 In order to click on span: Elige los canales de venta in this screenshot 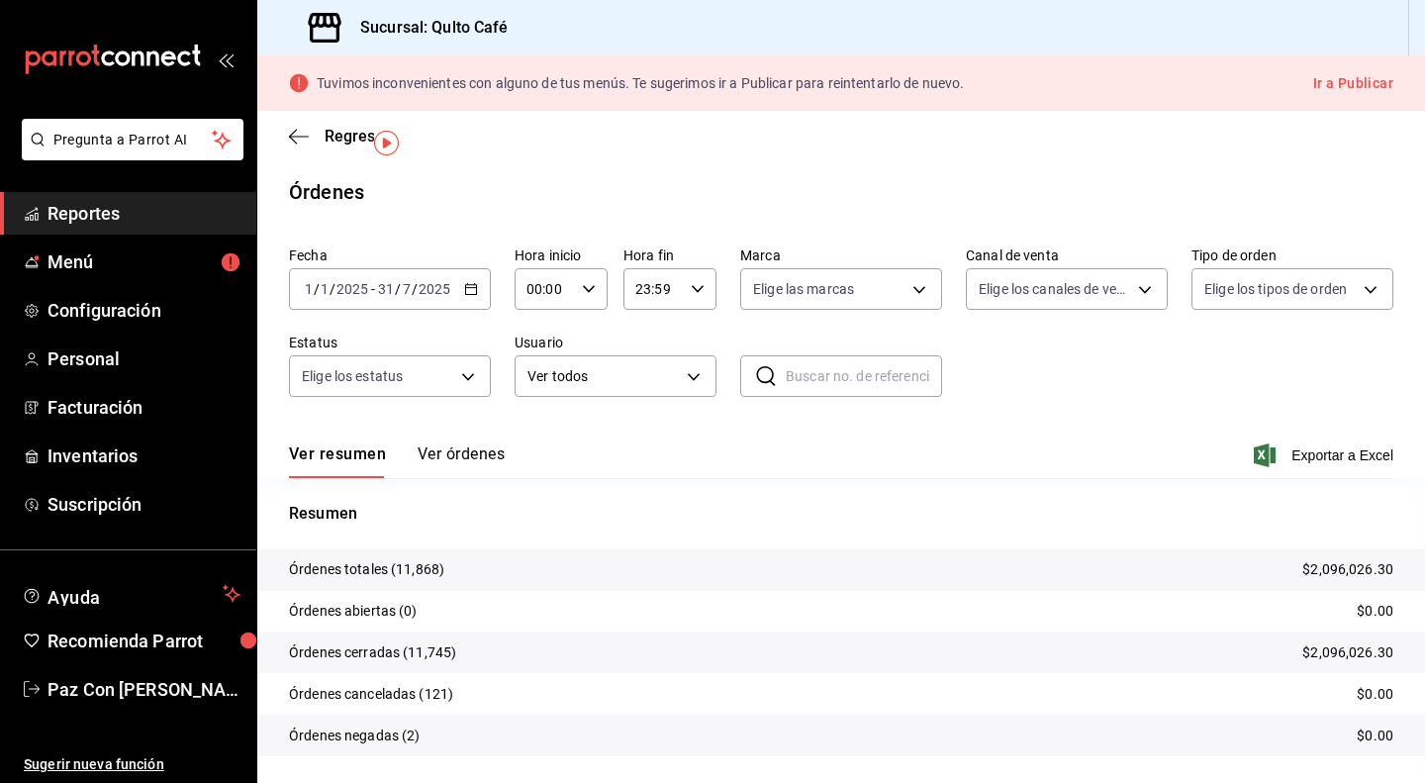, I will do `click(1055, 289)`.